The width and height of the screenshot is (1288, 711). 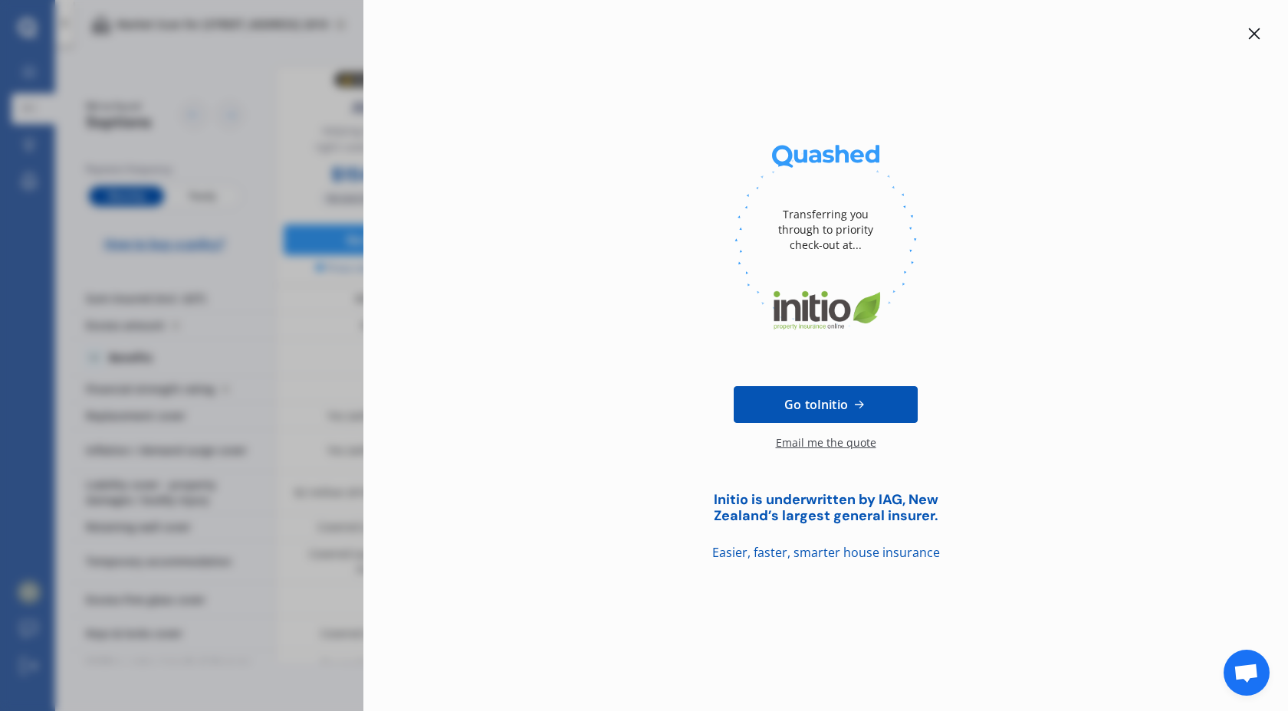 I want to click on div: Transferring you through to priority check-out at..., so click(x=826, y=230).